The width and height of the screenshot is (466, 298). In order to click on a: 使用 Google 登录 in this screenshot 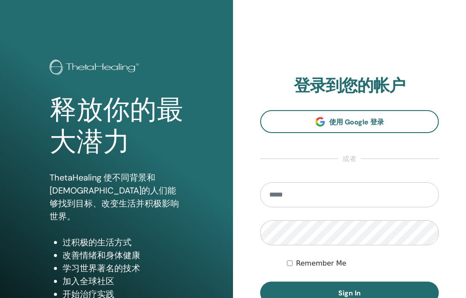, I will do `click(349, 121)`.